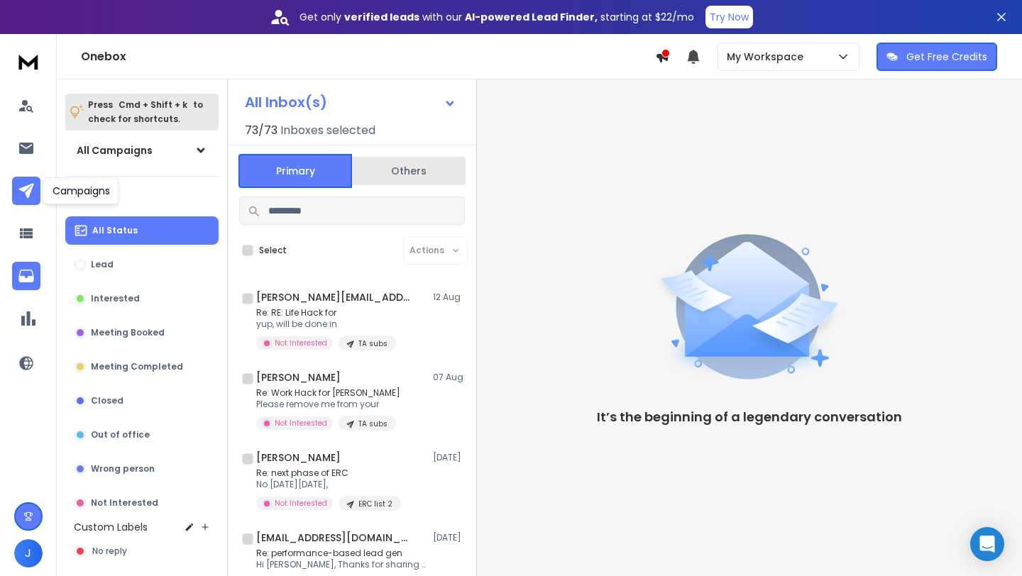  What do you see at coordinates (729, 17) in the screenshot?
I see `p: Try Now` at bounding box center [729, 17].